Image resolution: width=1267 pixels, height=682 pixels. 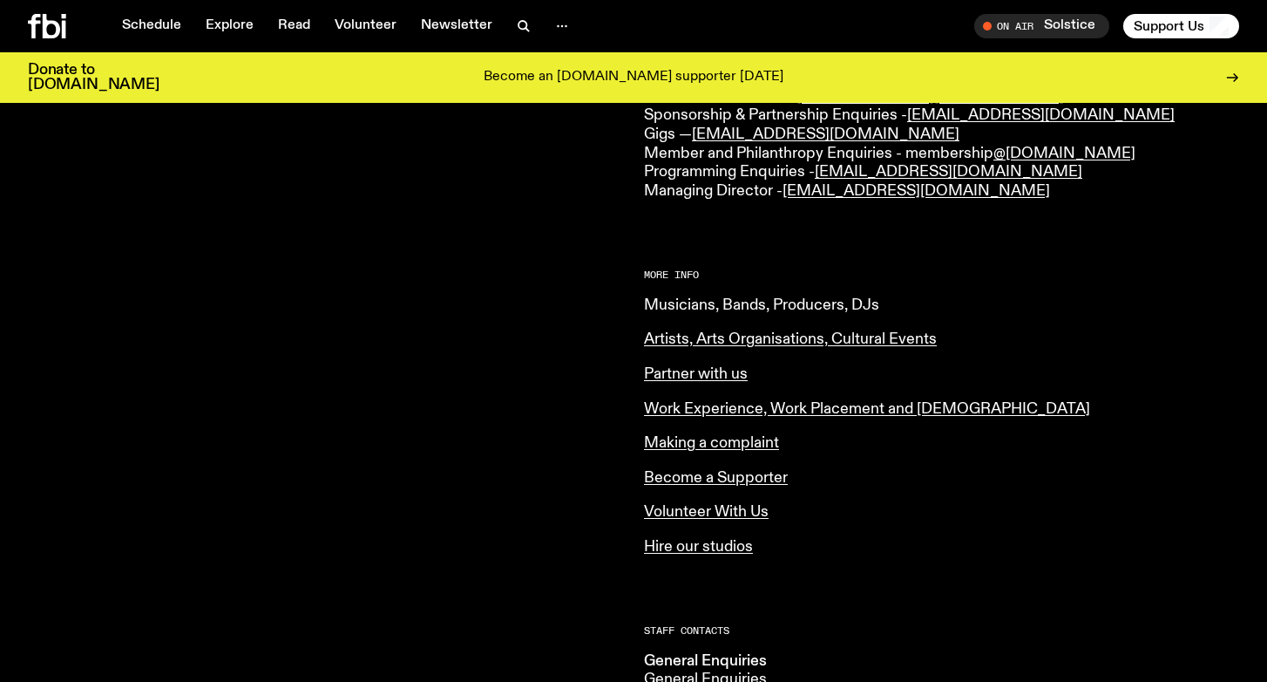 I want to click on h2: Staff Contacts, so click(x=941, y=630).